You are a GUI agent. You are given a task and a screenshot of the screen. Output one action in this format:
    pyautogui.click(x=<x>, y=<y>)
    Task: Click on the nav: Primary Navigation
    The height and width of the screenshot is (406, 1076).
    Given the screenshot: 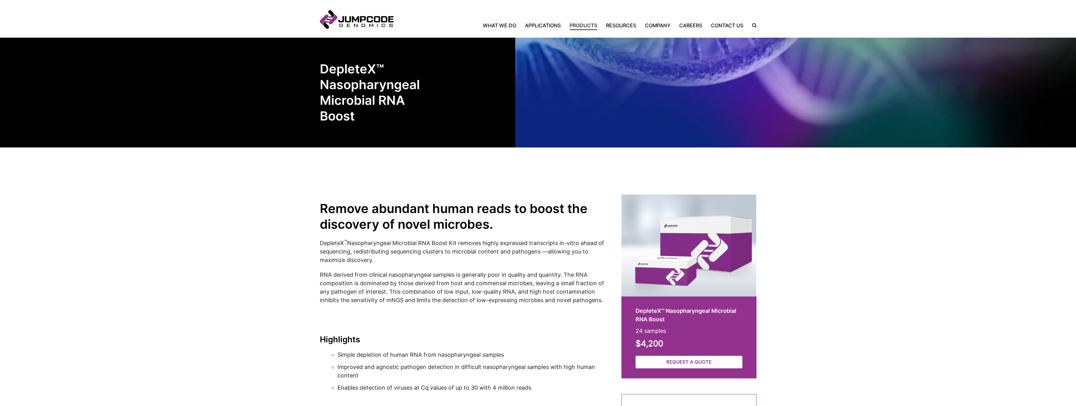 What is the action you would take?
    pyautogui.click(x=570, y=25)
    